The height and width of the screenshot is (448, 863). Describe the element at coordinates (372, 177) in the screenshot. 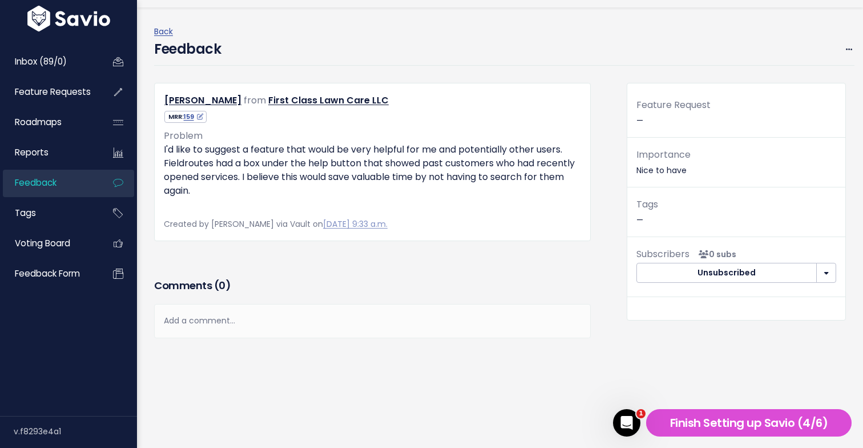

I see `p: I'd like to suggest a feature that would be very helpful for me and potentially other users. Fiel...` at that location.